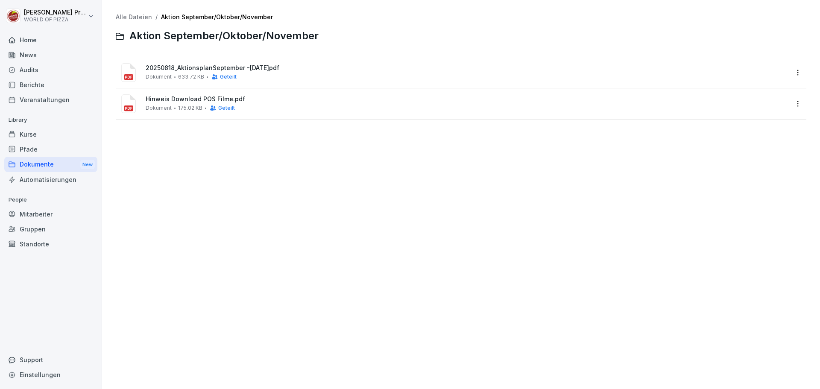 Image resolution: width=820 pixels, height=389 pixels. What do you see at coordinates (51, 229) in the screenshot?
I see `div: Gruppen` at bounding box center [51, 229].